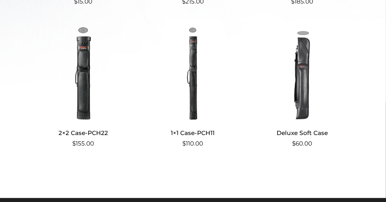 Image resolution: width=386 pixels, height=202 pixels. Describe the element at coordinates (83, 132) in the screenshot. I see `h2: 2×2 Case-PCH22` at that location.